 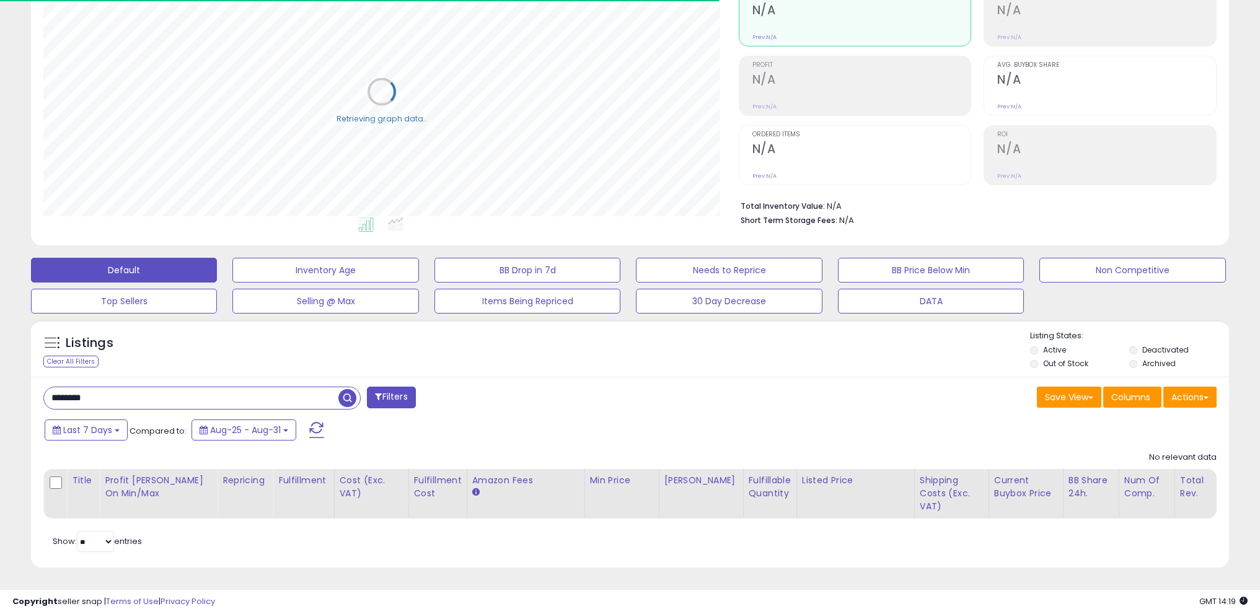 I want to click on button: Items Being Repriced, so click(x=527, y=301).